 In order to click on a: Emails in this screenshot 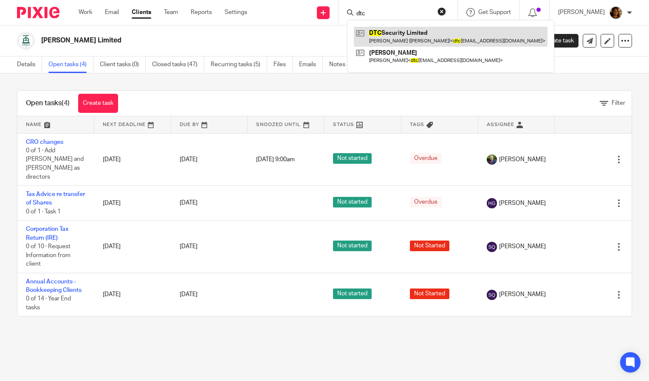, I will do `click(311, 65)`.